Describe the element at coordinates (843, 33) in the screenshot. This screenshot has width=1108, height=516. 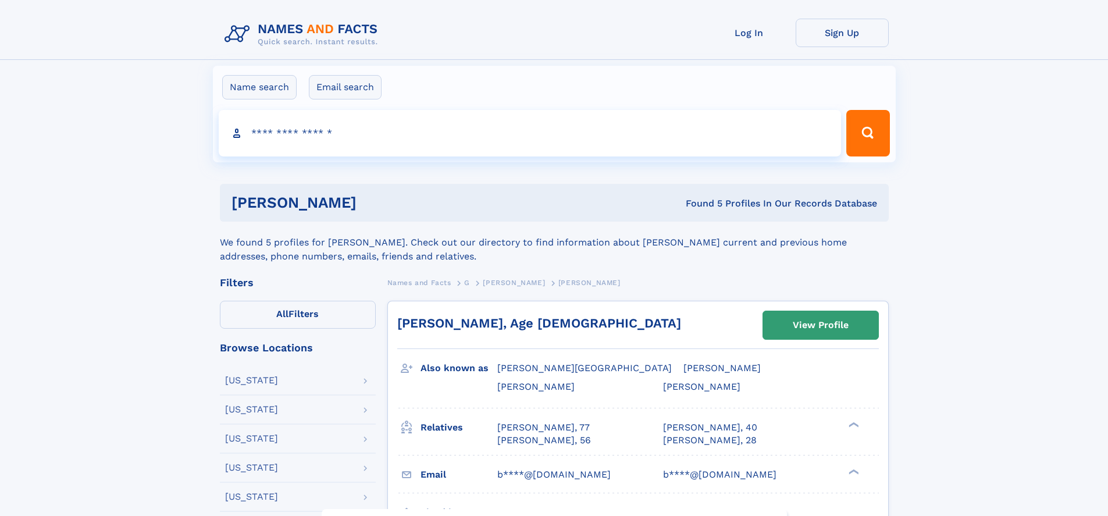
I see `a: Sign Up` at that location.